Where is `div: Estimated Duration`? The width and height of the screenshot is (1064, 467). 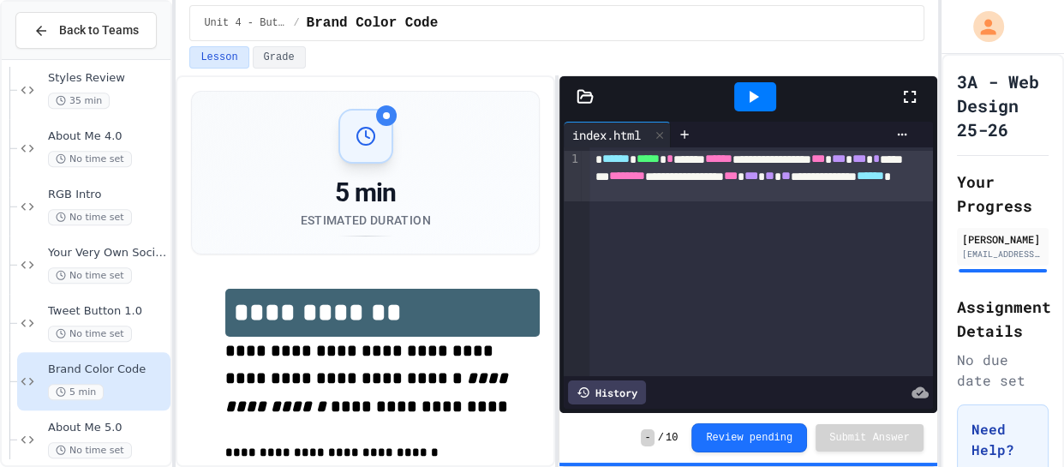
div: Estimated Duration is located at coordinates (366, 220).